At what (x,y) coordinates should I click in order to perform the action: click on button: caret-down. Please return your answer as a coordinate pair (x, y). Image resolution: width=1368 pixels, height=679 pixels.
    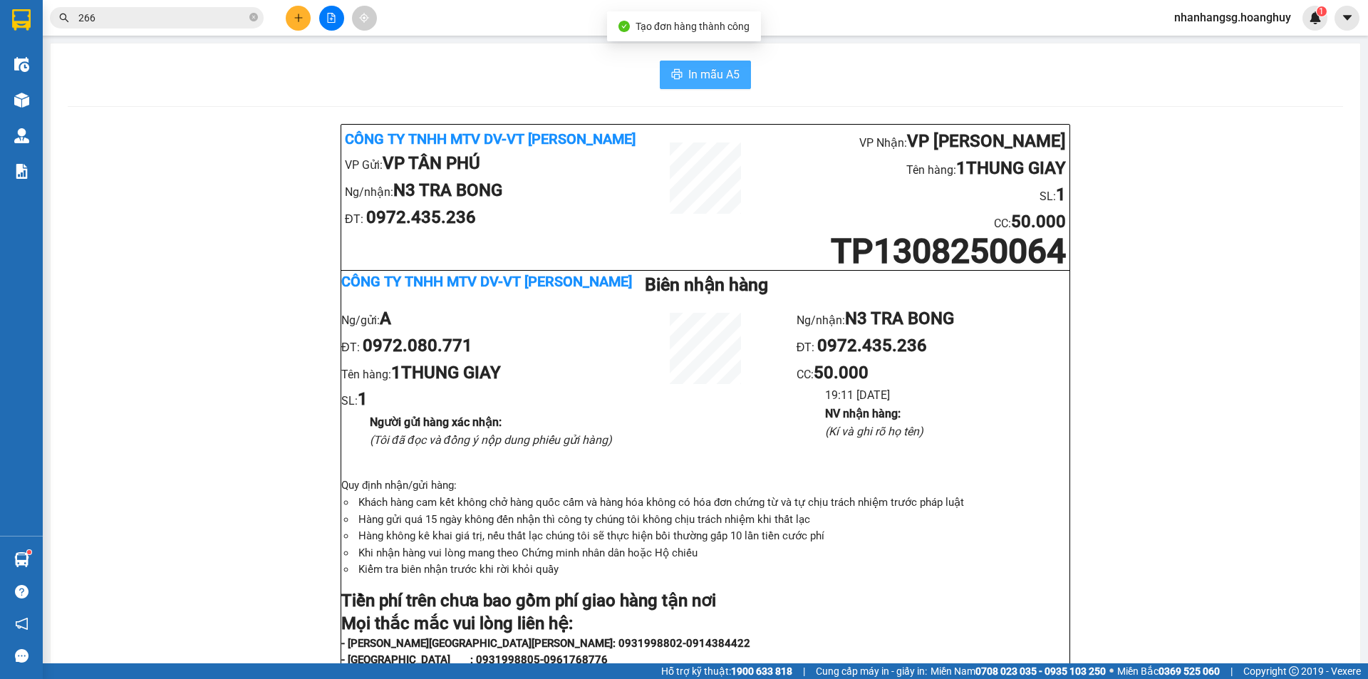
    Looking at the image, I should click on (1347, 18).